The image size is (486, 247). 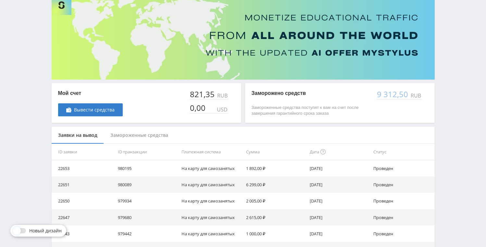 I want to click on p: Замороженные средства поступят к вам на счет после завершения гарантийного срока заказа, so click(x=310, y=110).